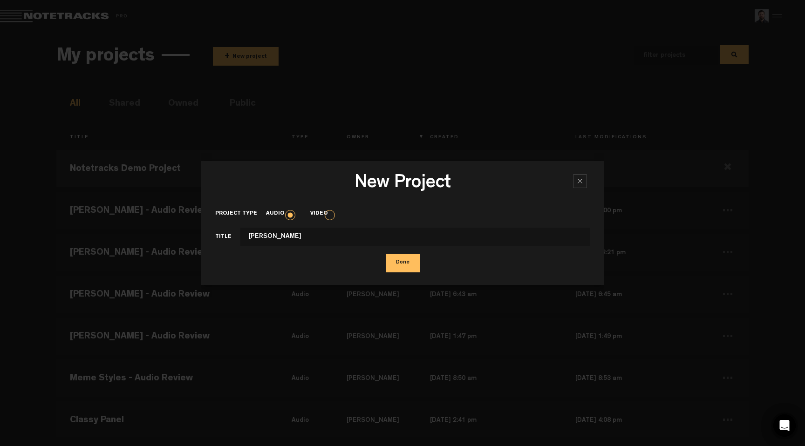  What do you see at coordinates (228, 238) in the screenshot?
I see `label: Title` at bounding box center [228, 238].